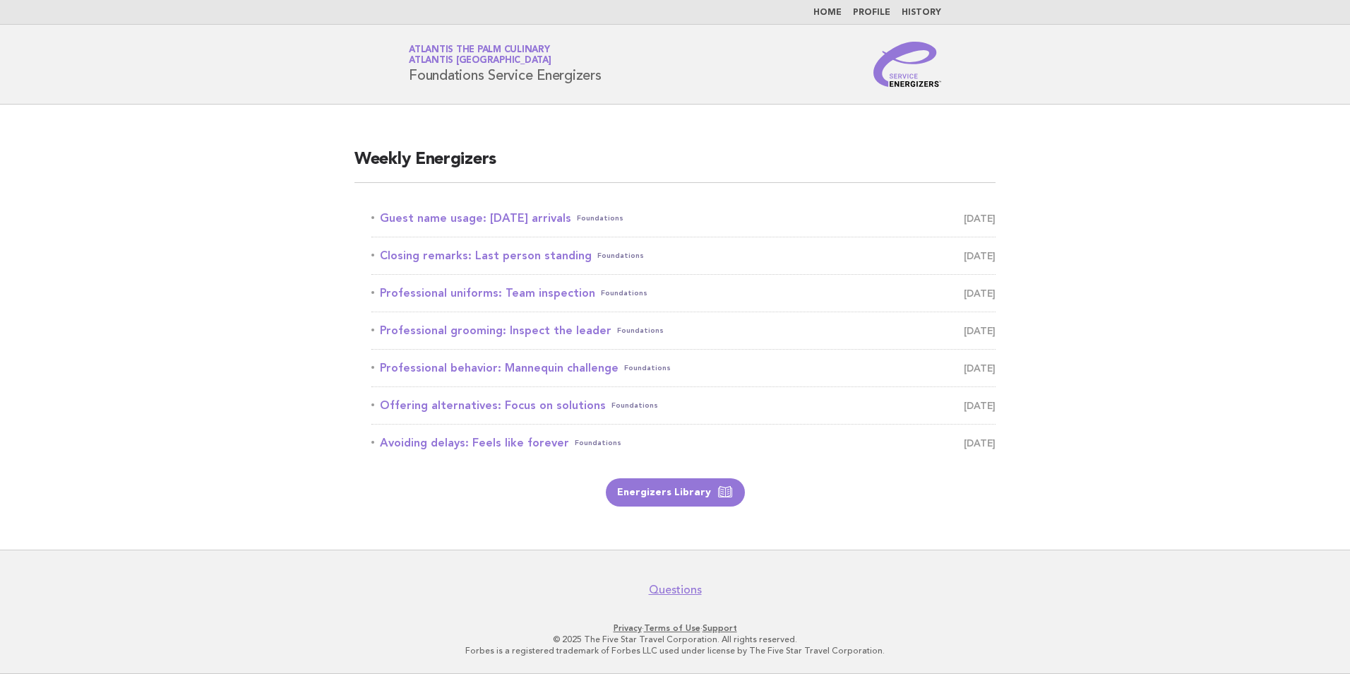 This screenshot has width=1350, height=674. What do you see at coordinates (828, 13) in the screenshot?
I see `a: Home` at bounding box center [828, 13].